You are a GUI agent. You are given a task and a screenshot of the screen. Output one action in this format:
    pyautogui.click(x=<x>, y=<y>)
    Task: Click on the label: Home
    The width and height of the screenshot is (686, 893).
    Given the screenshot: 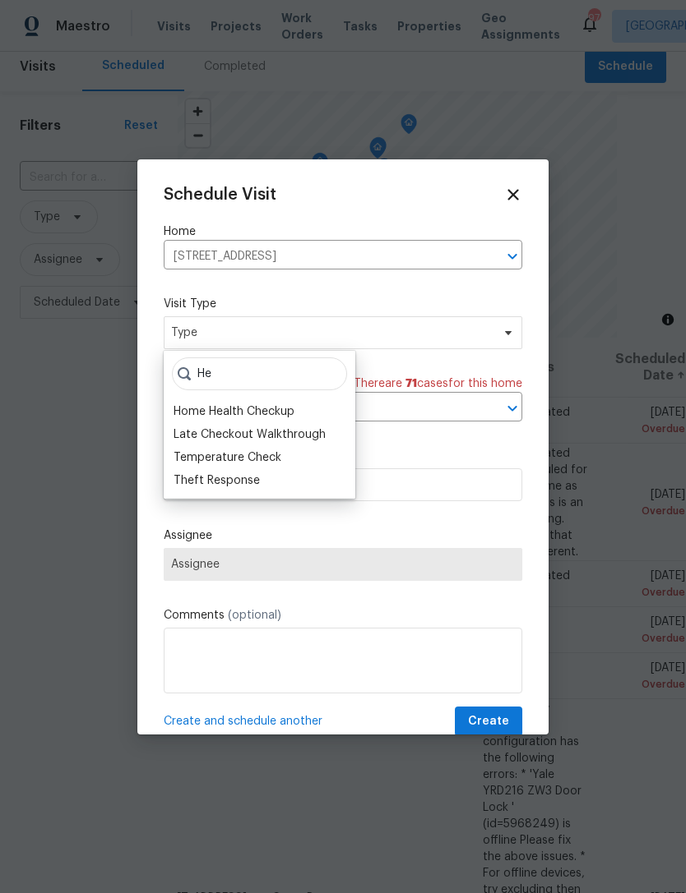 What is the action you would take?
    pyautogui.click(x=343, y=232)
    